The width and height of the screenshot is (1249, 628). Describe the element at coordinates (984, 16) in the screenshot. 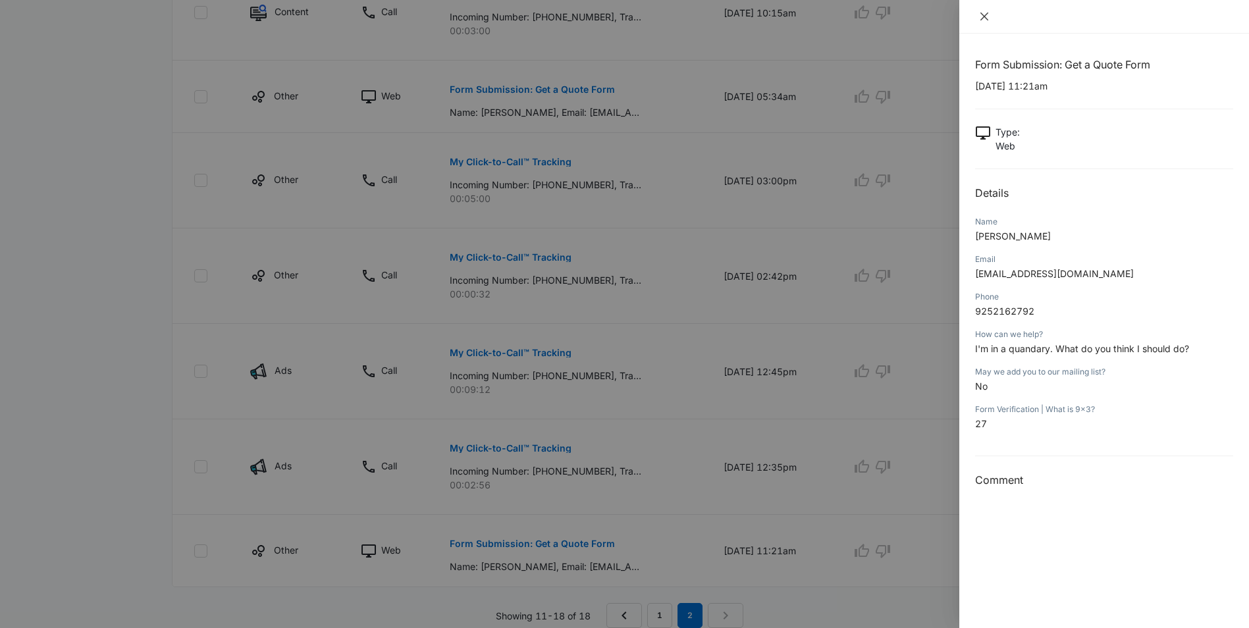

I see `button: Close` at that location.